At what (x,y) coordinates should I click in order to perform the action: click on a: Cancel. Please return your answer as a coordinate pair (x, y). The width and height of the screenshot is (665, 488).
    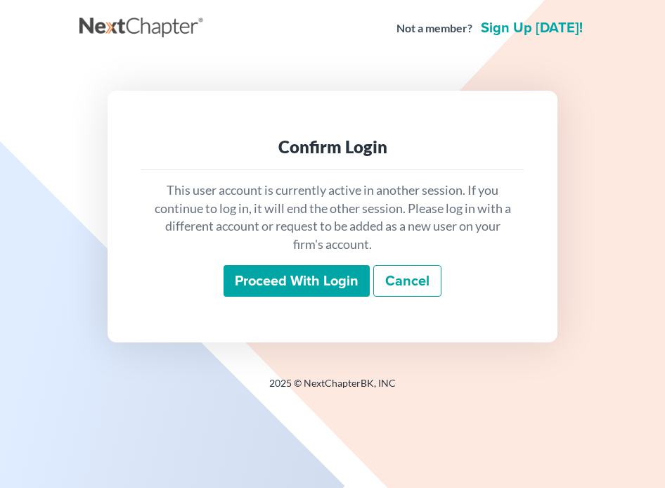
    Looking at the image, I should click on (407, 281).